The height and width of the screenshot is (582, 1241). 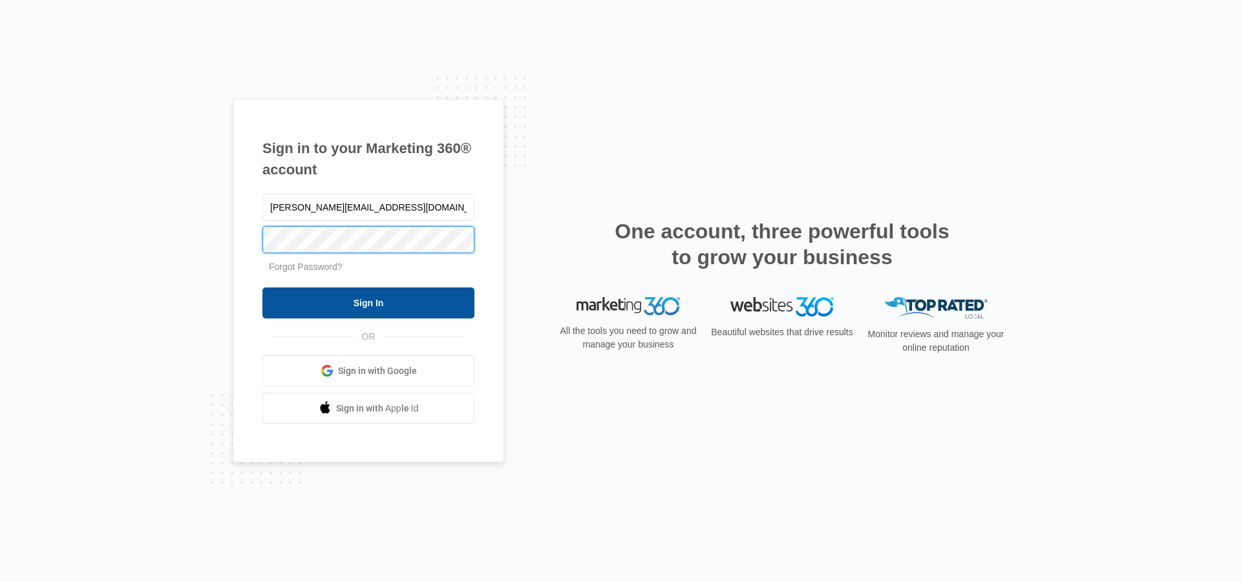 What do you see at coordinates (368, 337) in the screenshot?
I see `span: OR` at bounding box center [368, 337].